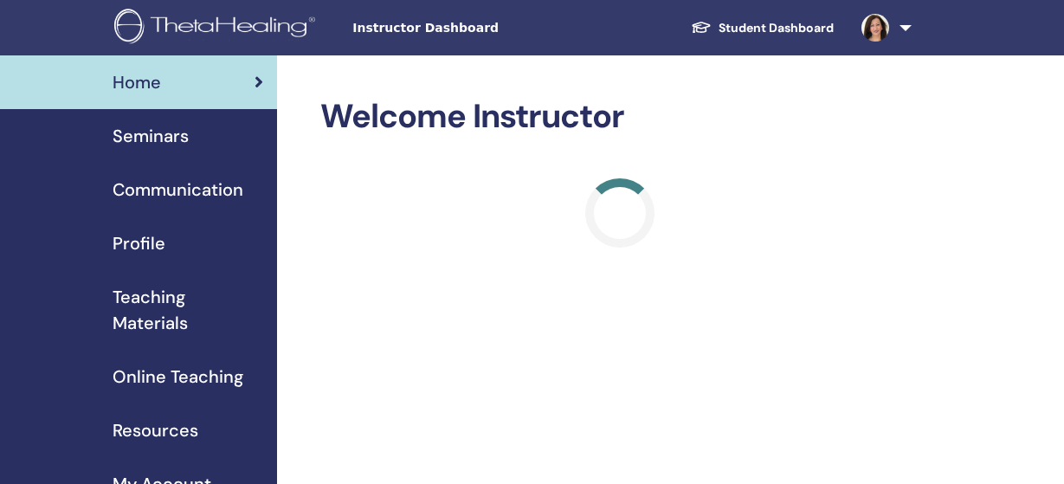  I want to click on img: logo.png, so click(217, 28).